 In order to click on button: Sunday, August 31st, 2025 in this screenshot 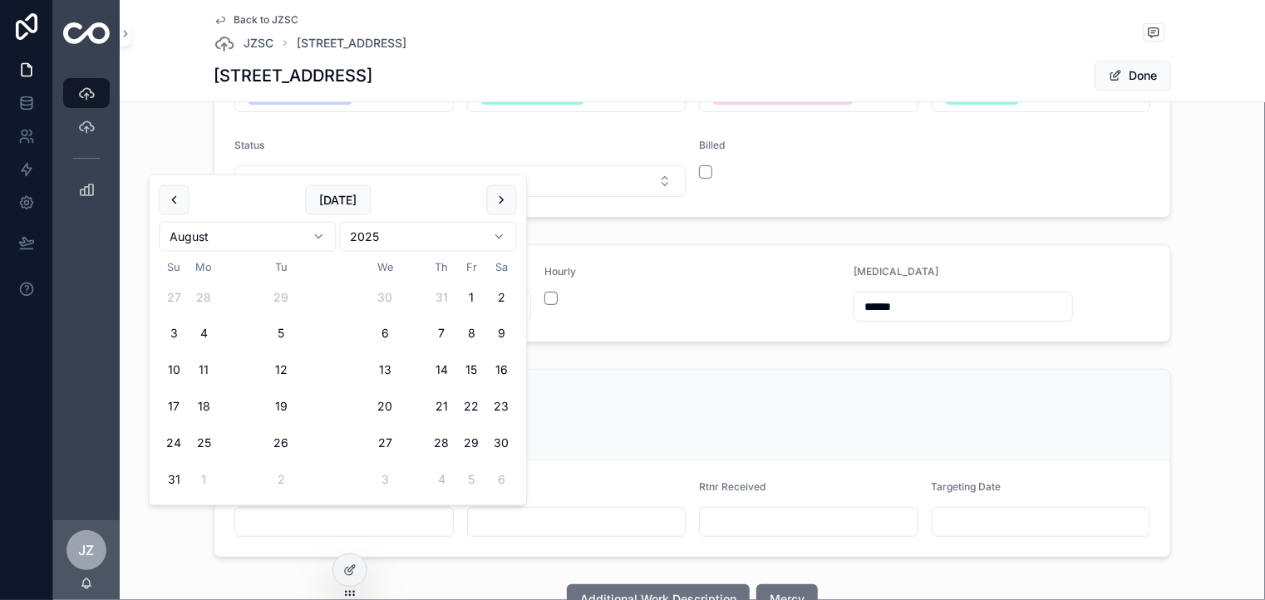, I will do `click(174, 481)`.